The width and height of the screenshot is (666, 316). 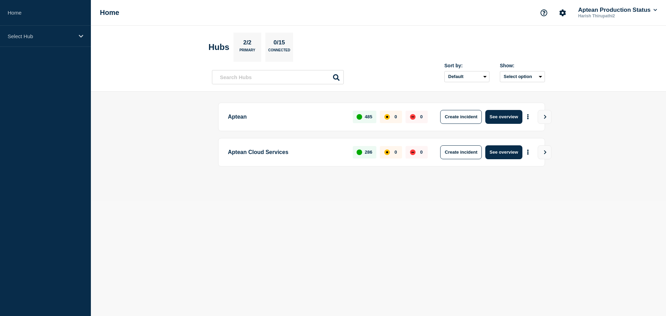 I want to click on input: Search Hubs, so click(x=278, y=77).